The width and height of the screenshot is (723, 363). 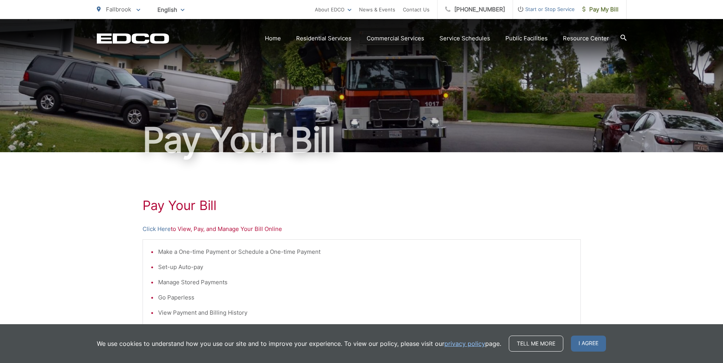 What do you see at coordinates (157, 229) in the screenshot?
I see `a: Click Here` at bounding box center [157, 229].